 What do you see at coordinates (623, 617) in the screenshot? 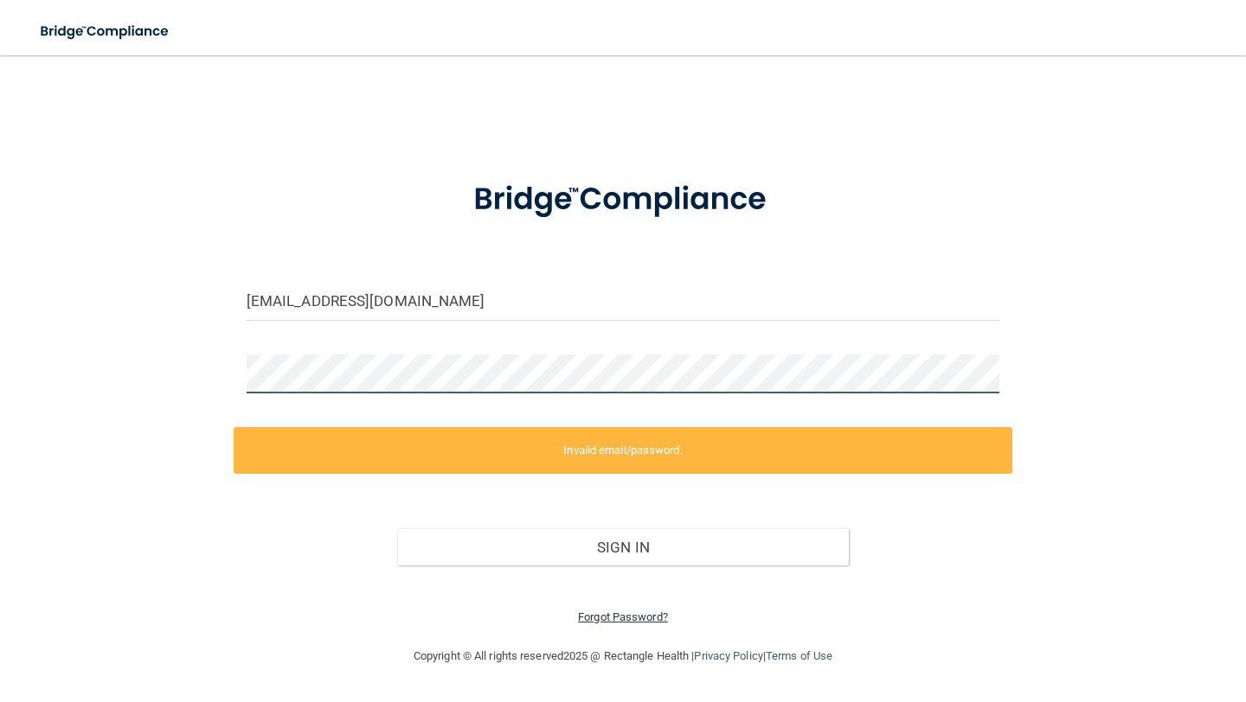
I see `a: Forgot Password?` at bounding box center [623, 617].